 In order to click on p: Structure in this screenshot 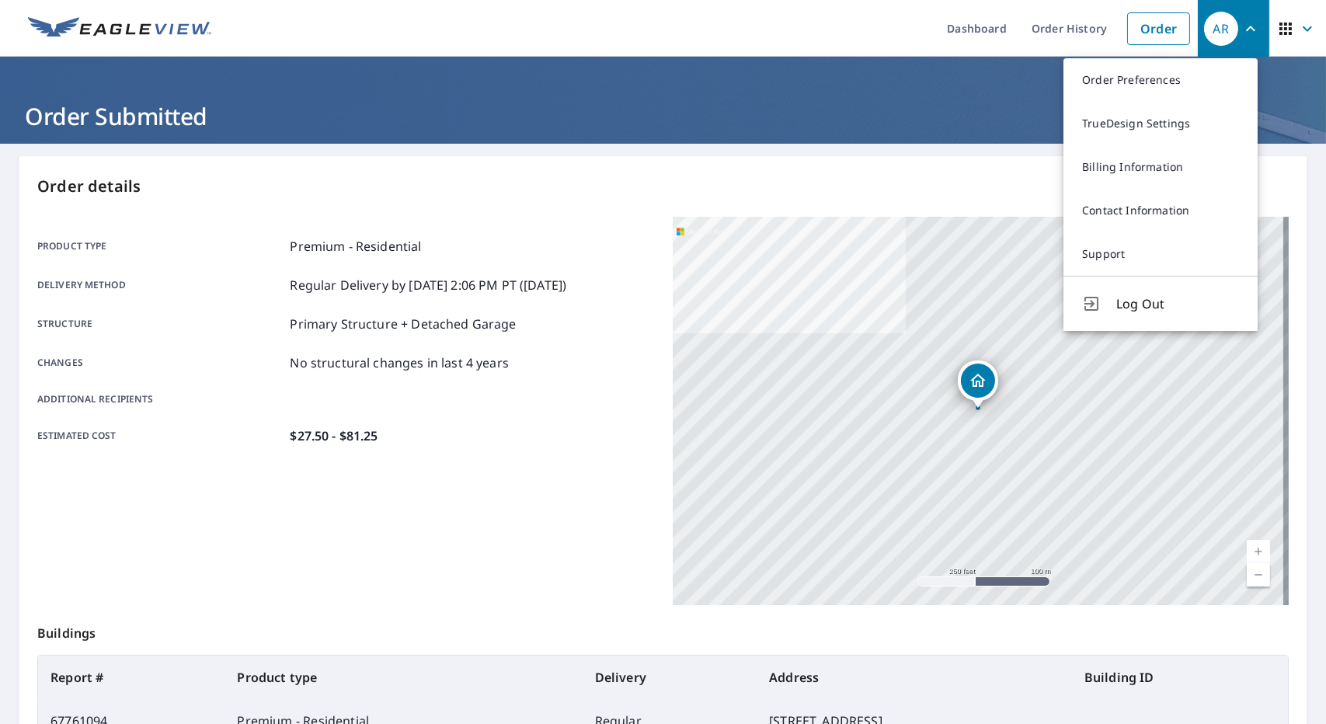, I will do `click(160, 324)`.